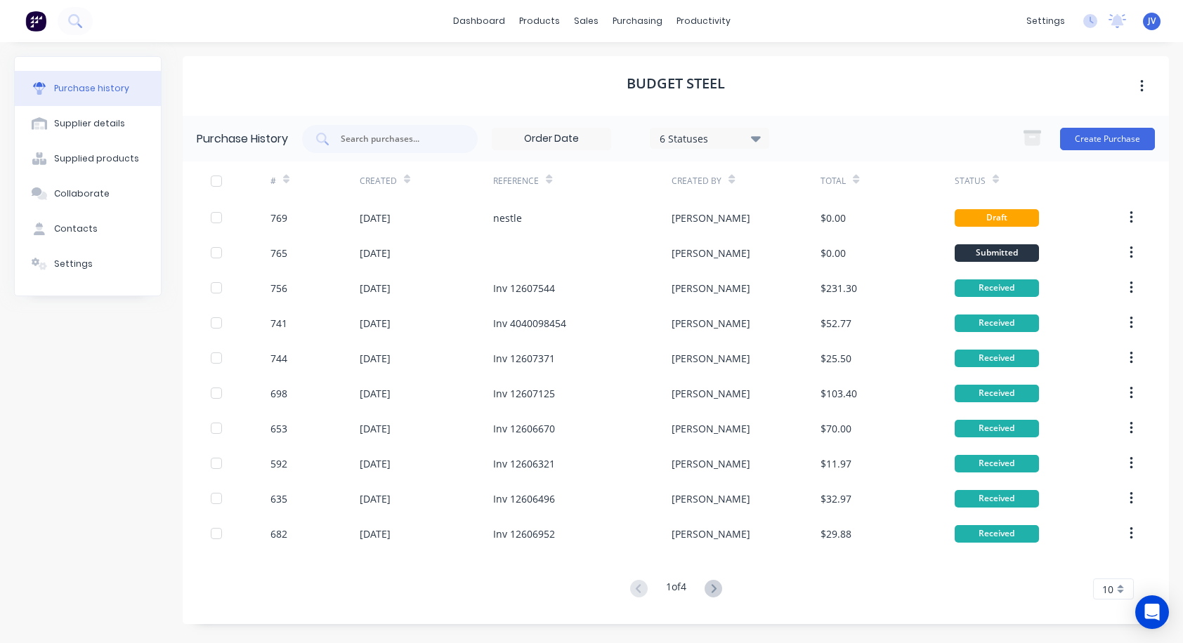 Image resolution: width=1183 pixels, height=643 pixels. Describe the element at coordinates (479, 21) in the screenshot. I see `a: dashboard` at that location.